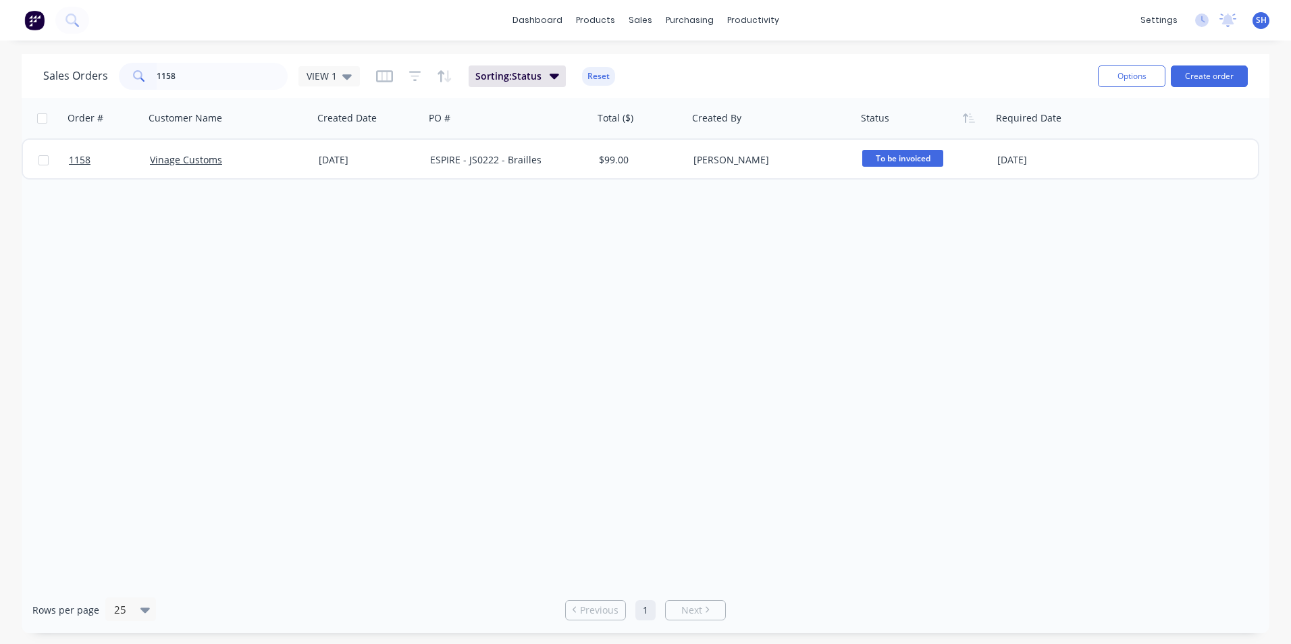 This screenshot has width=1291, height=644. I want to click on div: ESPIRE - JS0222 - Brailles, so click(505, 160).